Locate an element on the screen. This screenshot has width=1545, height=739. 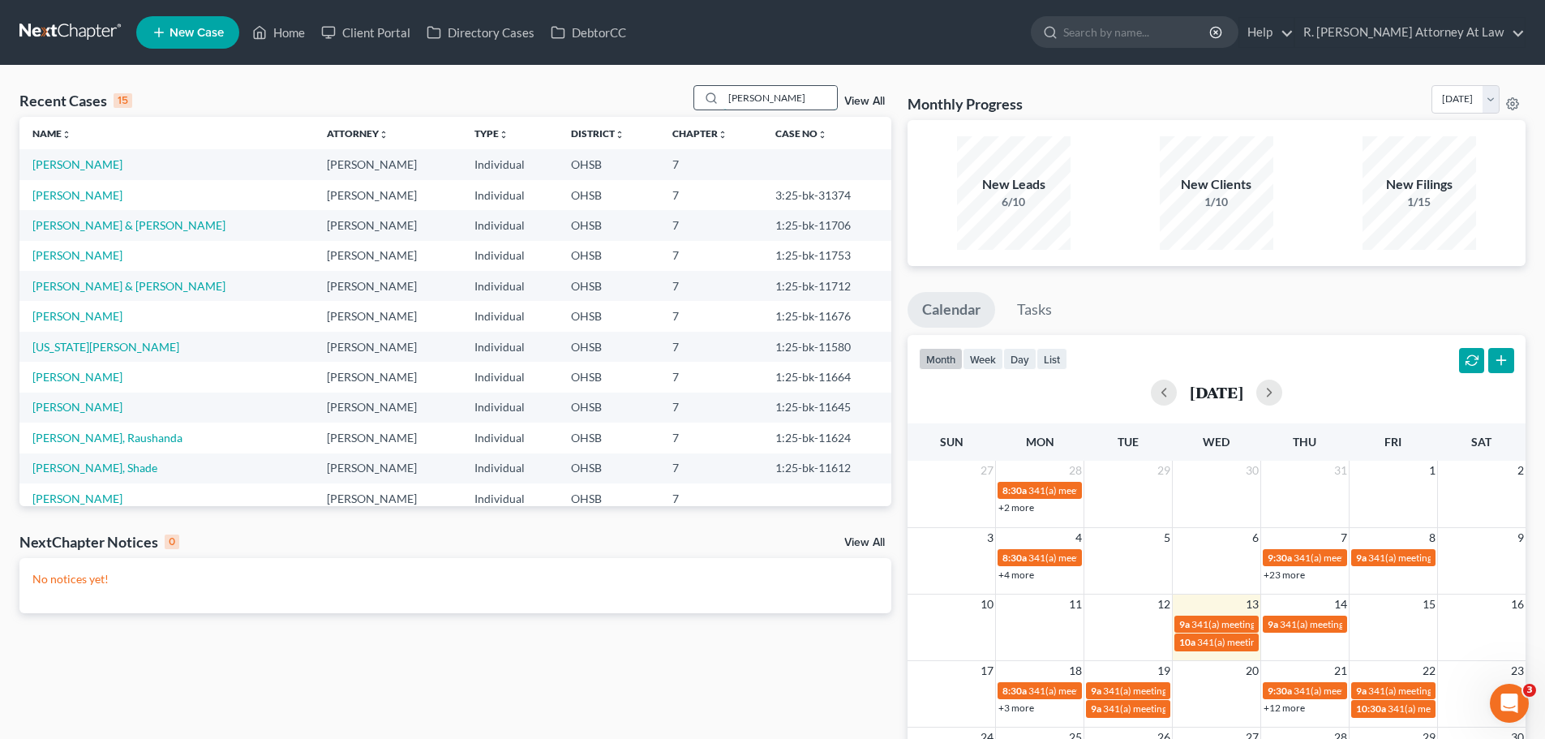
td: 1:25-bk-11664 is located at coordinates (827, 376).